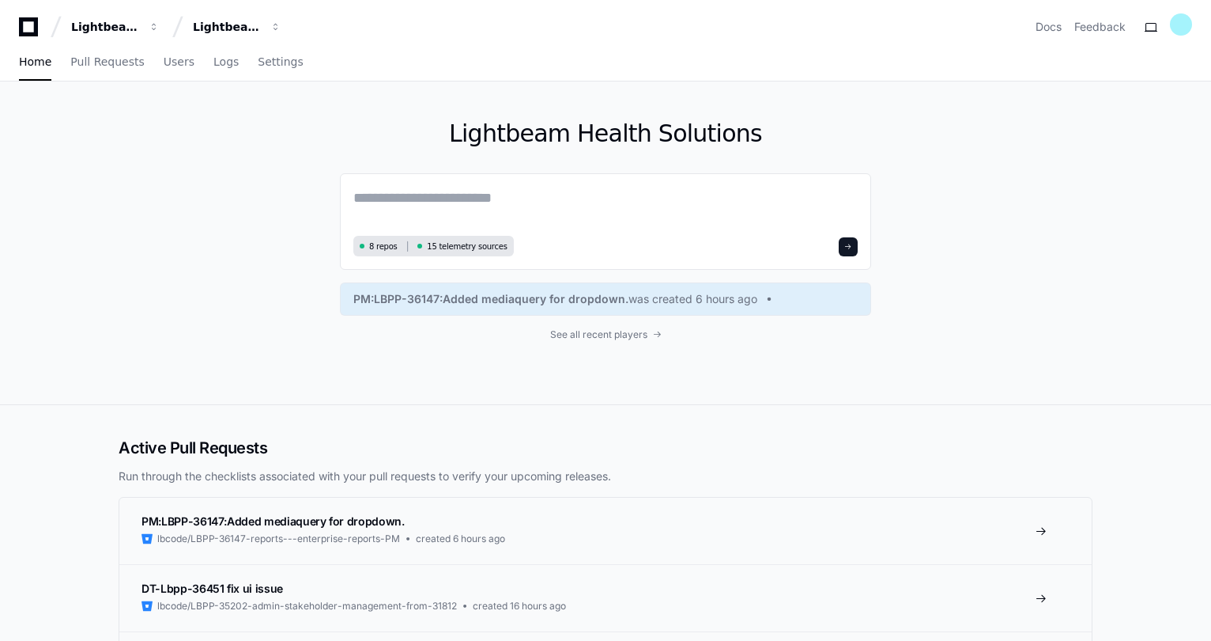 This screenshot has width=1211, height=641. What do you see at coordinates (212, 588) in the screenshot?
I see `span: DT-Lbpp-36451 fix ui issue` at bounding box center [212, 588].